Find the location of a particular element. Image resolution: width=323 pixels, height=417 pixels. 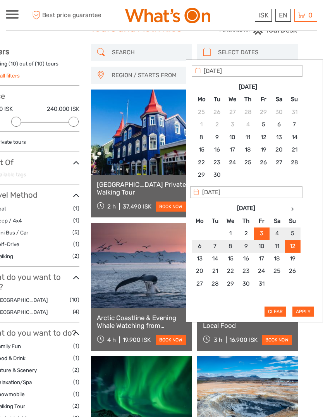

div: EN is located at coordinates (283, 15).